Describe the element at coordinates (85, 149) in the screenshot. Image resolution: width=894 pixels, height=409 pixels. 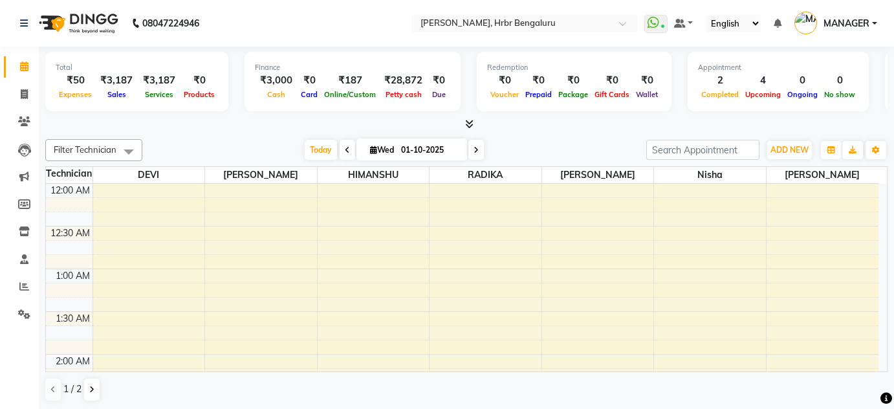
I see `span: Filter Technician` at that location.